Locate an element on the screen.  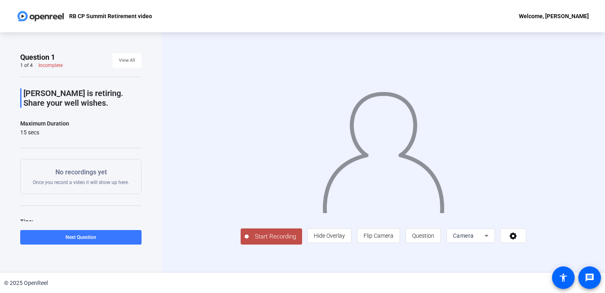
span: Next Question is located at coordinates (81, 238).